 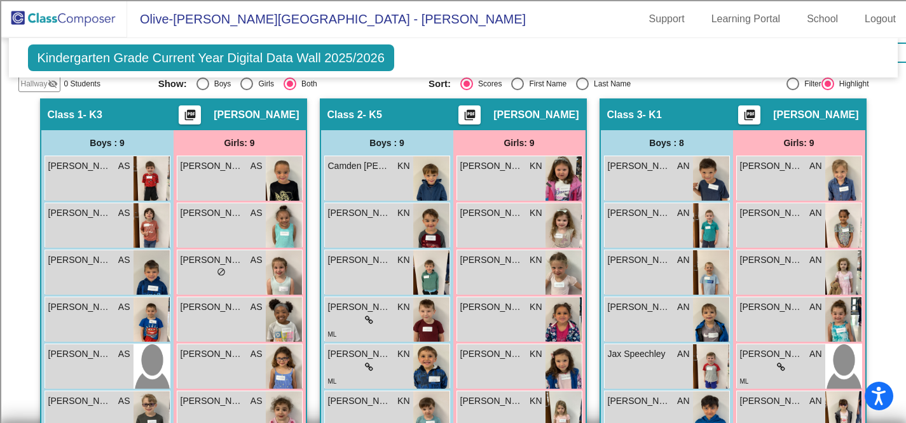 I want to click on div: Newspaper, so click(x=453, y=194).